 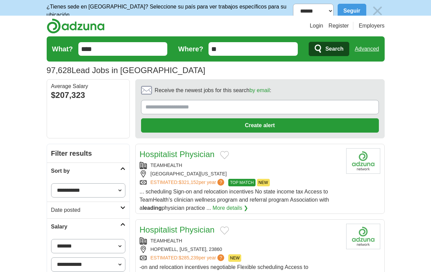 I want to click on img: icon_close_no_bg.svg, so click(x=377, y=11).